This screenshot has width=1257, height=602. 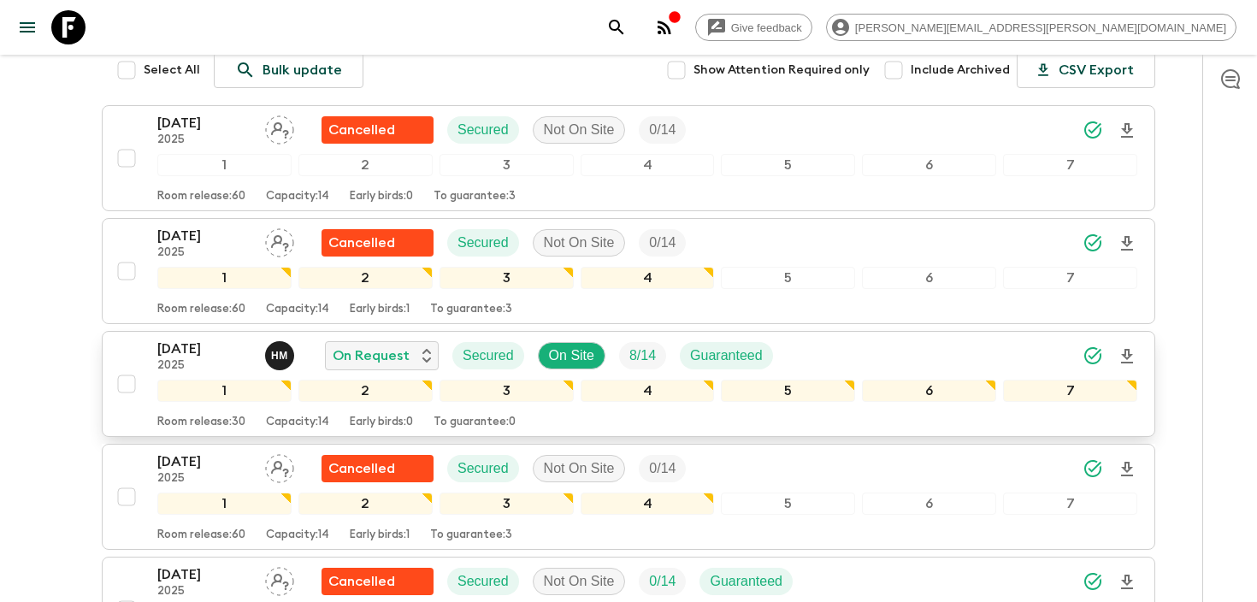 What do you see at coordinates (172, 70) in the screenshot?
I see `span: Select All` at bounding box center [172, 70].